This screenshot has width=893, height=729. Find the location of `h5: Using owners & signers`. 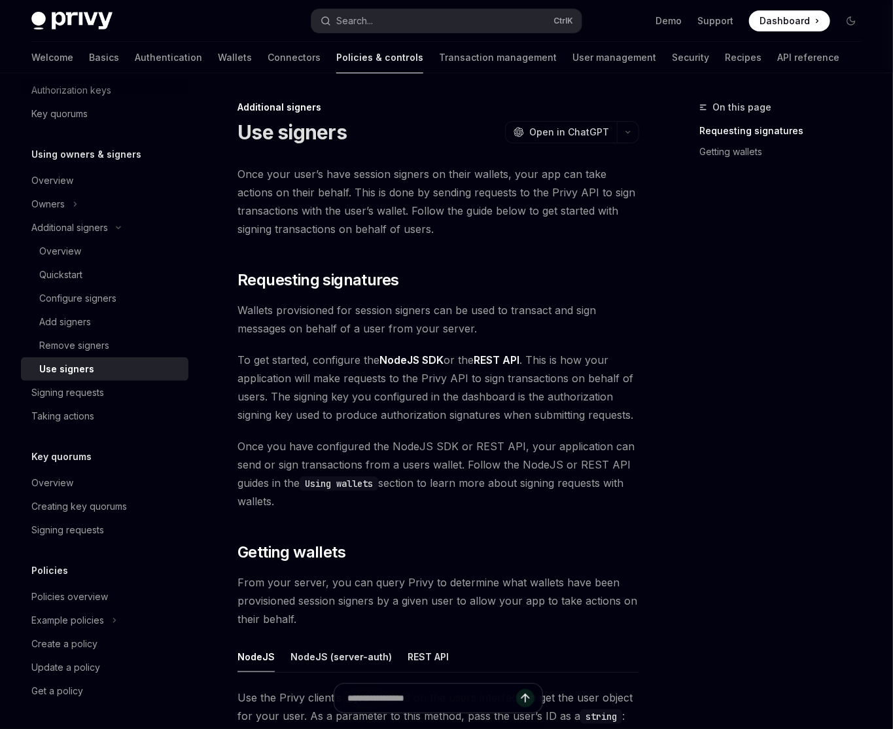

h5: Using owners & signers is located at coordinates (86, 154).